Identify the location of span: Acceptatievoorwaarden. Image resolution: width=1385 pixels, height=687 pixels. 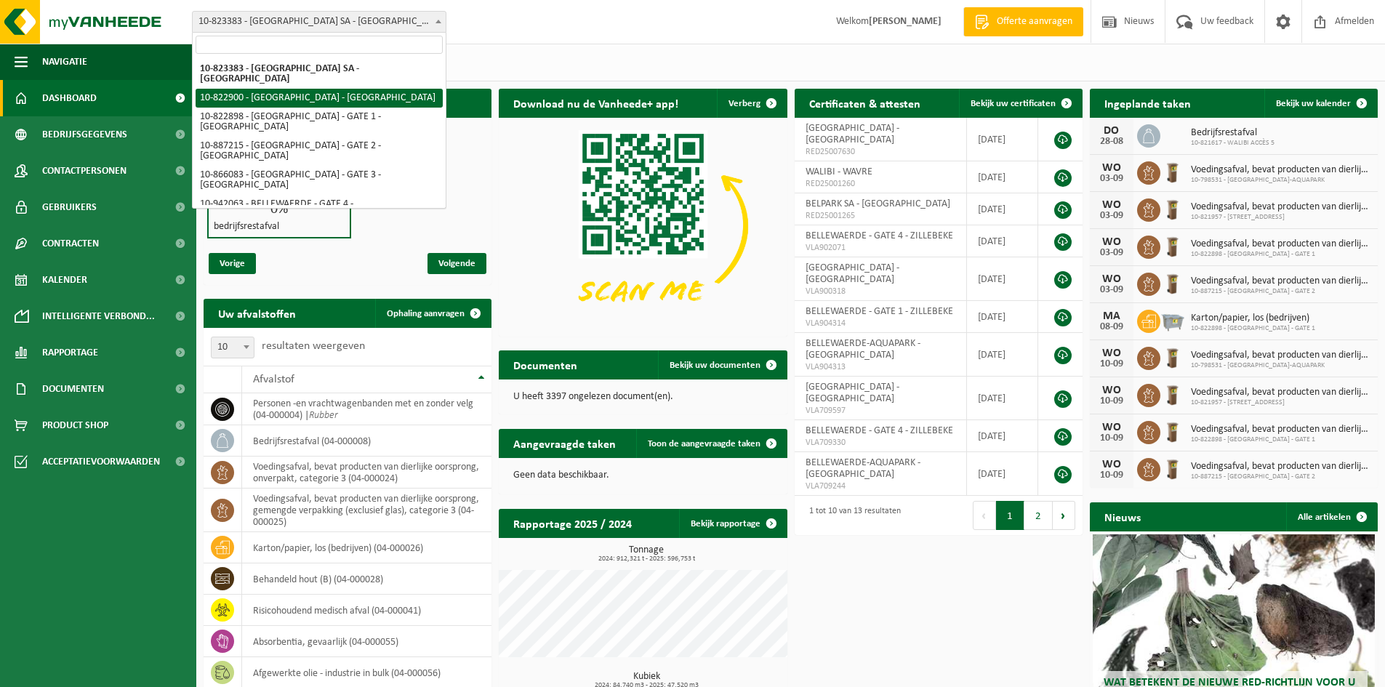
(101, 462).